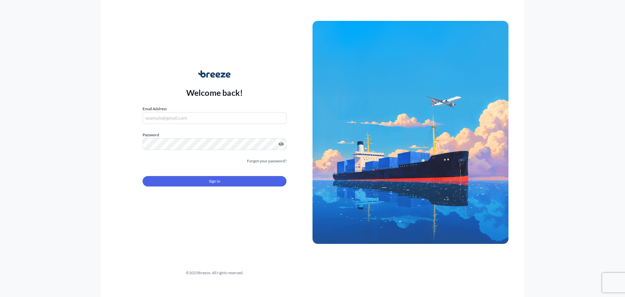 The image size is (625, 297). Describe the element at coordinates (155, 109) in the screenshot. I see `label: Email Address` at that location.